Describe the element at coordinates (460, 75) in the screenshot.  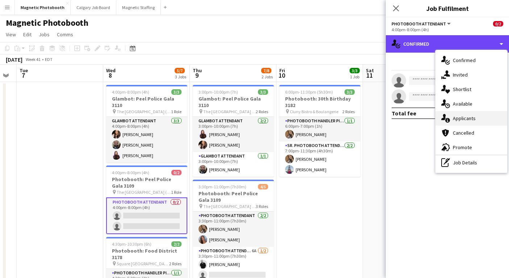
I see `span: Invited` at that location.